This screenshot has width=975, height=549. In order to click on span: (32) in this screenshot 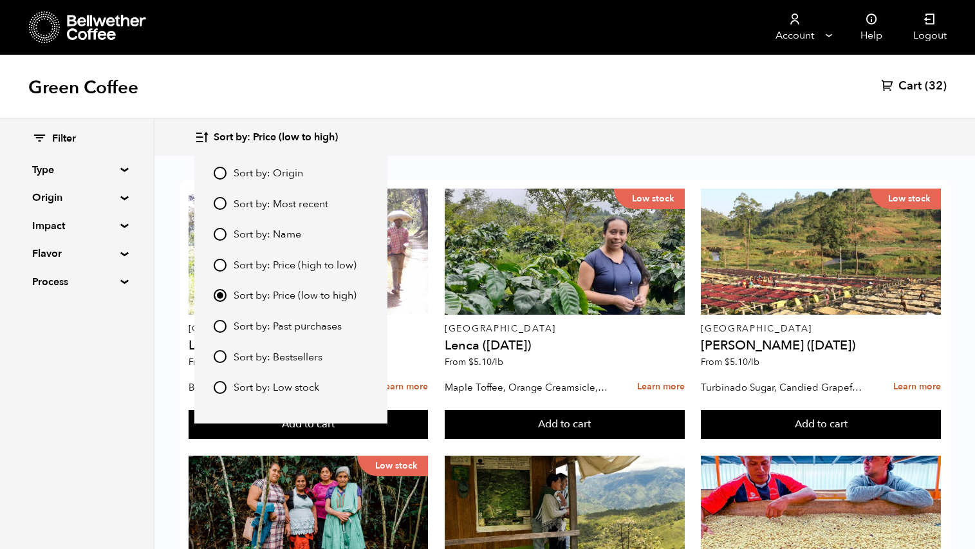, I will do `click(936, 86)`.